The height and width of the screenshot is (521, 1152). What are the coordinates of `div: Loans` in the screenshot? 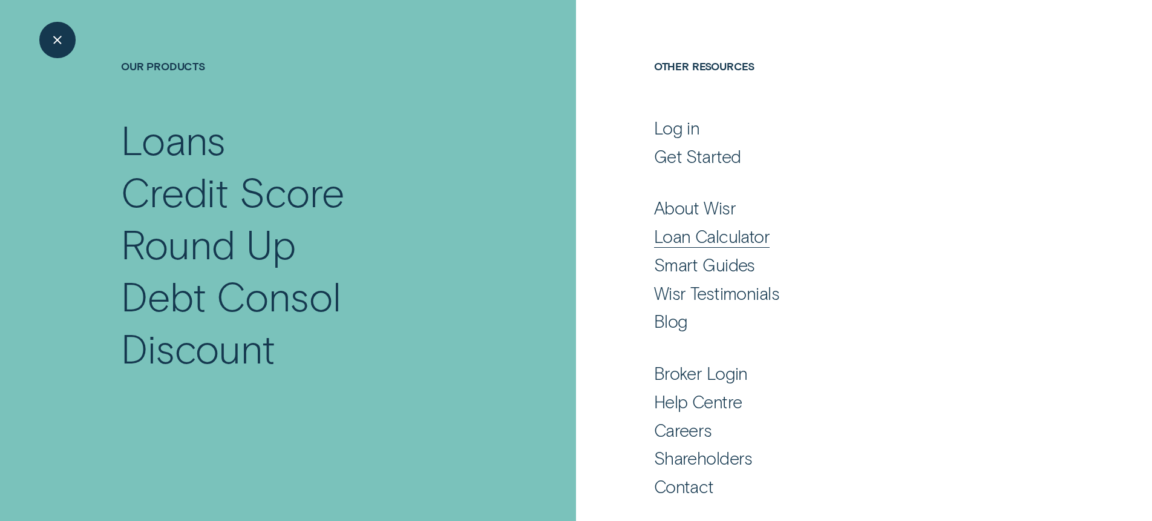 It's located at (173, 139).